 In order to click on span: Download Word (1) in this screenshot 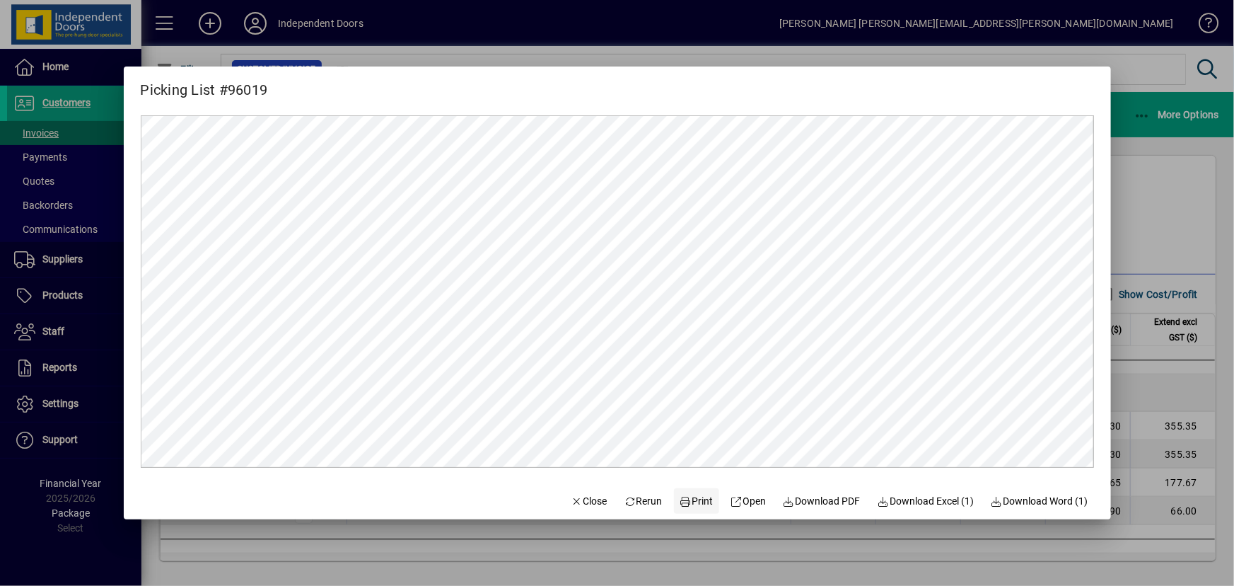, I will do `click(1040, 501)`.